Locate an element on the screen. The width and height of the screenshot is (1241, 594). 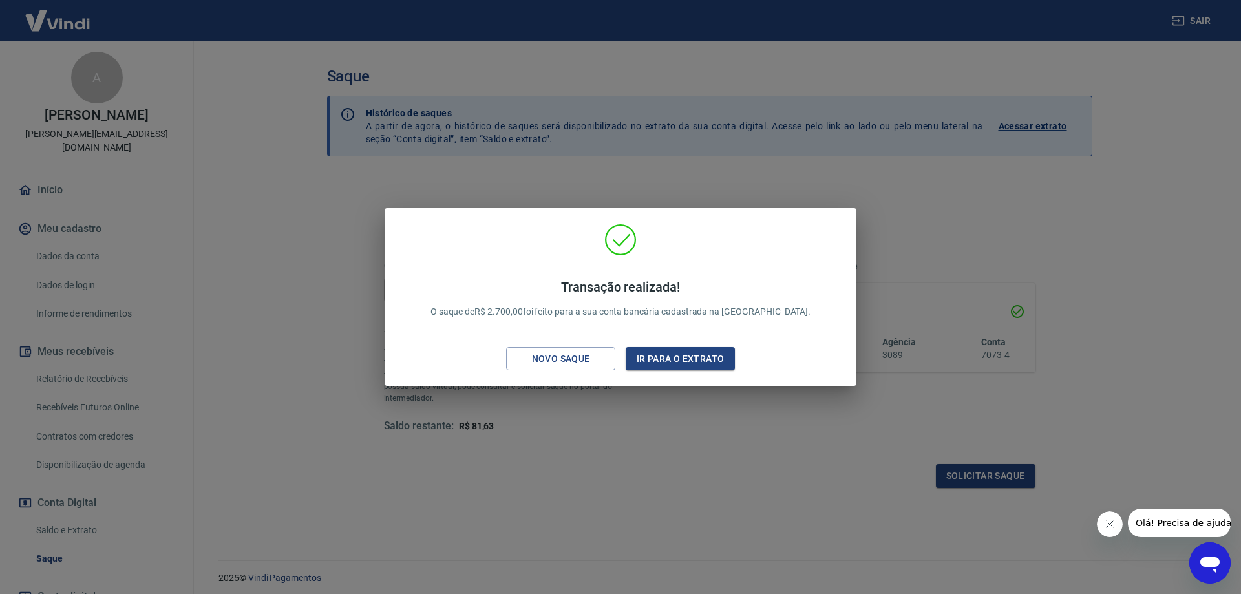
h4: Transação realizada! is located at coordinates (620, 287).